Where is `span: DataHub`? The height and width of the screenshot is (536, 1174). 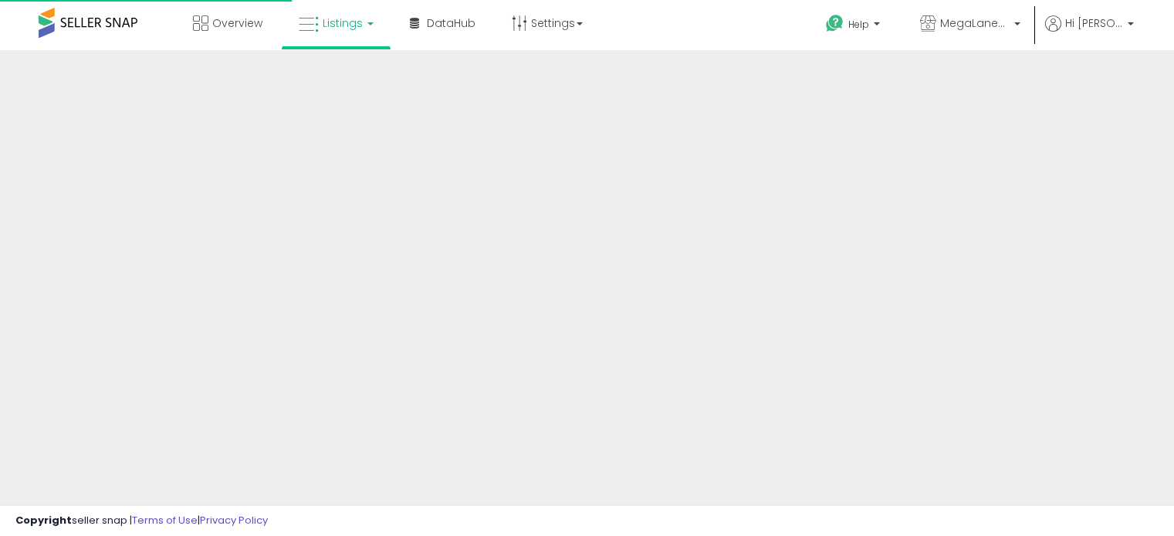
span: DataHub is located at coordinates (451, 23).